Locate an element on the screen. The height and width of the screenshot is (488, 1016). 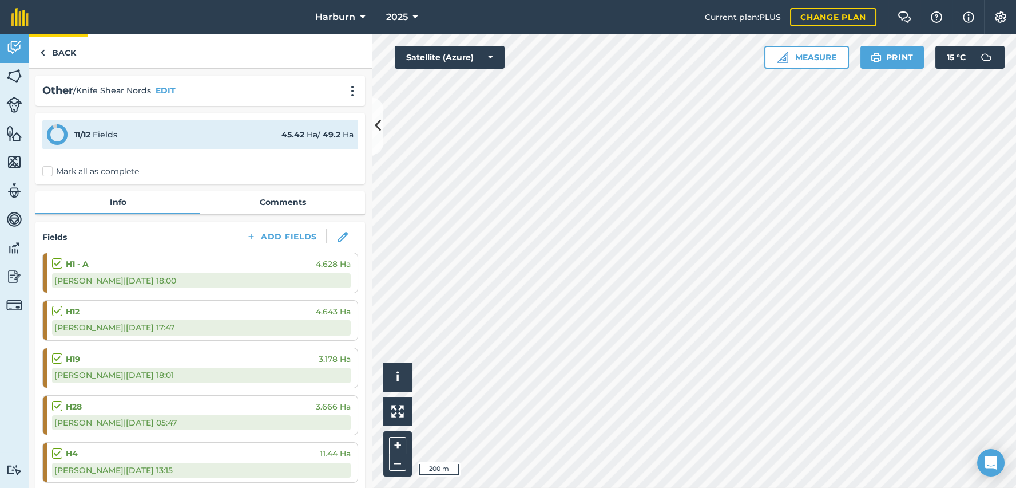
img: Ruler icon is located at coordinates (783, 57).